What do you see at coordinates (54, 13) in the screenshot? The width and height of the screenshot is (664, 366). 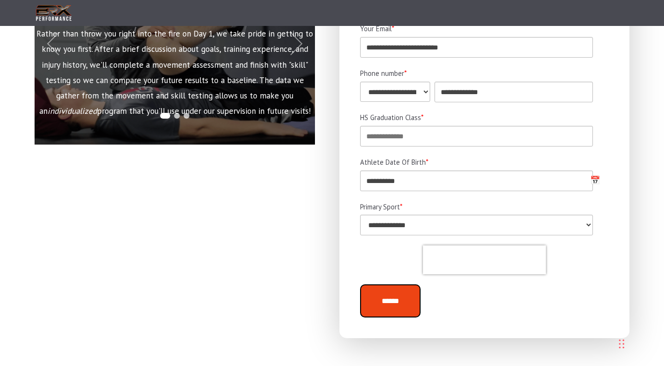 I see `img: BRX Transparent Logo-2` at bounding box center [54, 13].